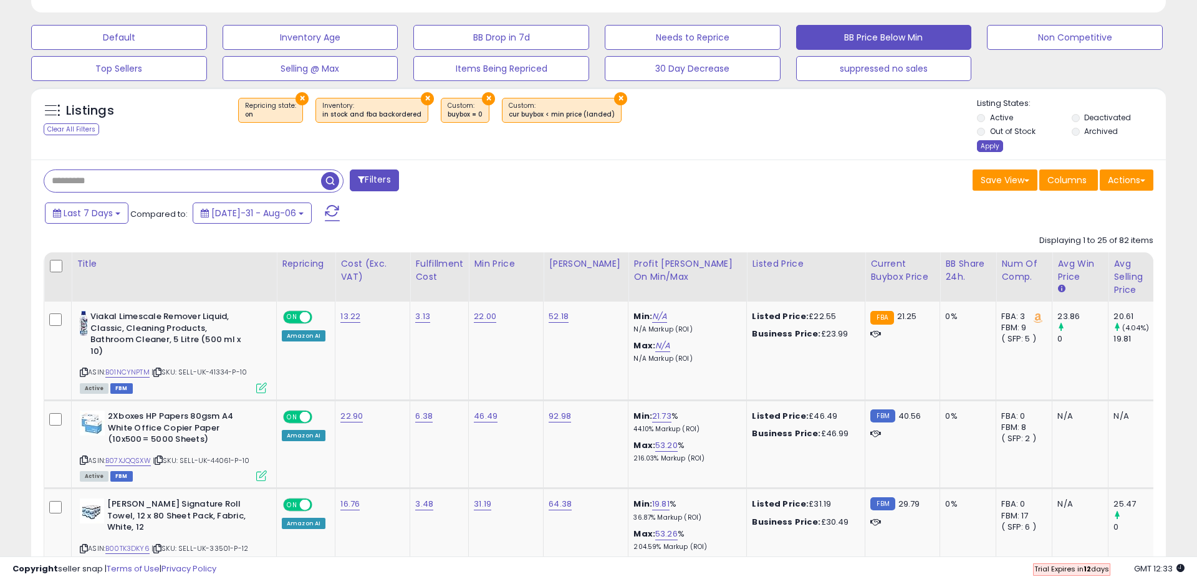  Describe the element at coordinates (685, 459) in the screenshot. I see `p: 216.03% Markup (ROI)` at that location.